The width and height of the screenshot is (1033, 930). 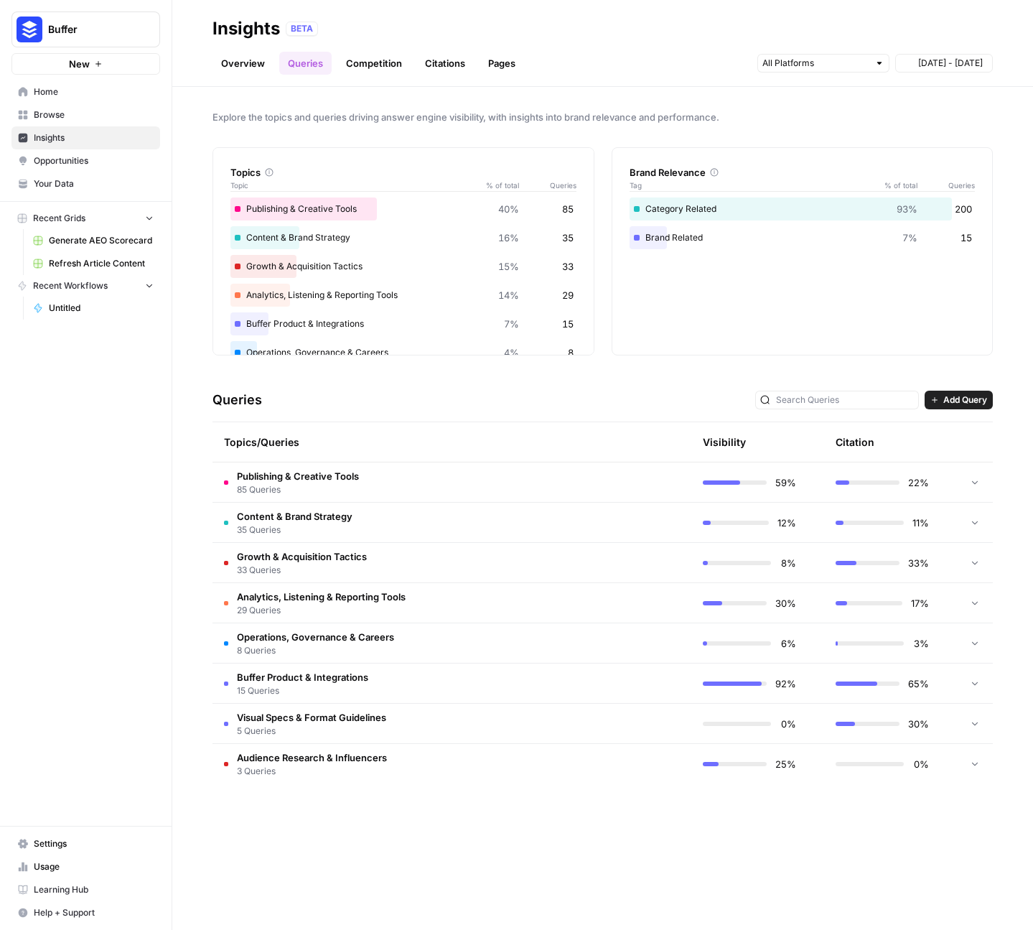 I want to click on button: Recent Workflows, so click(x=85, y=286).